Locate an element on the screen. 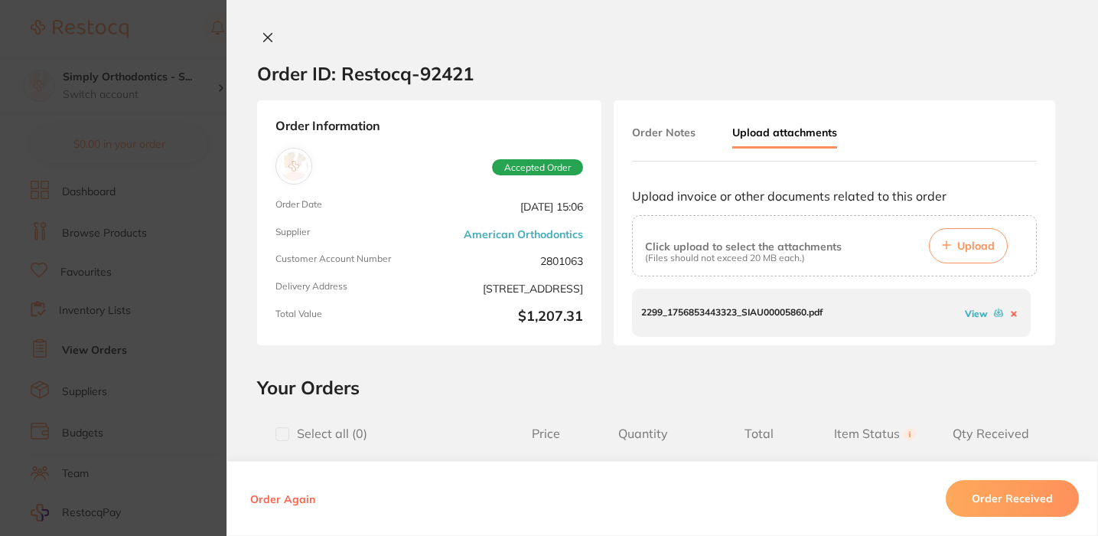  p: 2299_1756853443323_SIAU00005860.pdf is located at coordinates (731, 312).